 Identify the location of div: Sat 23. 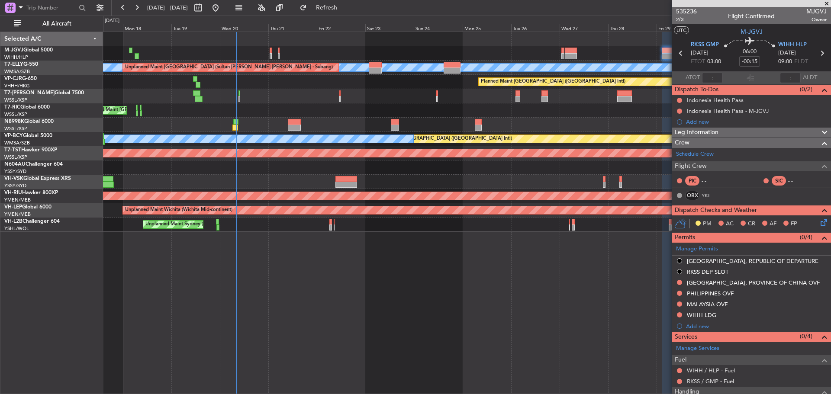
(389, 28).